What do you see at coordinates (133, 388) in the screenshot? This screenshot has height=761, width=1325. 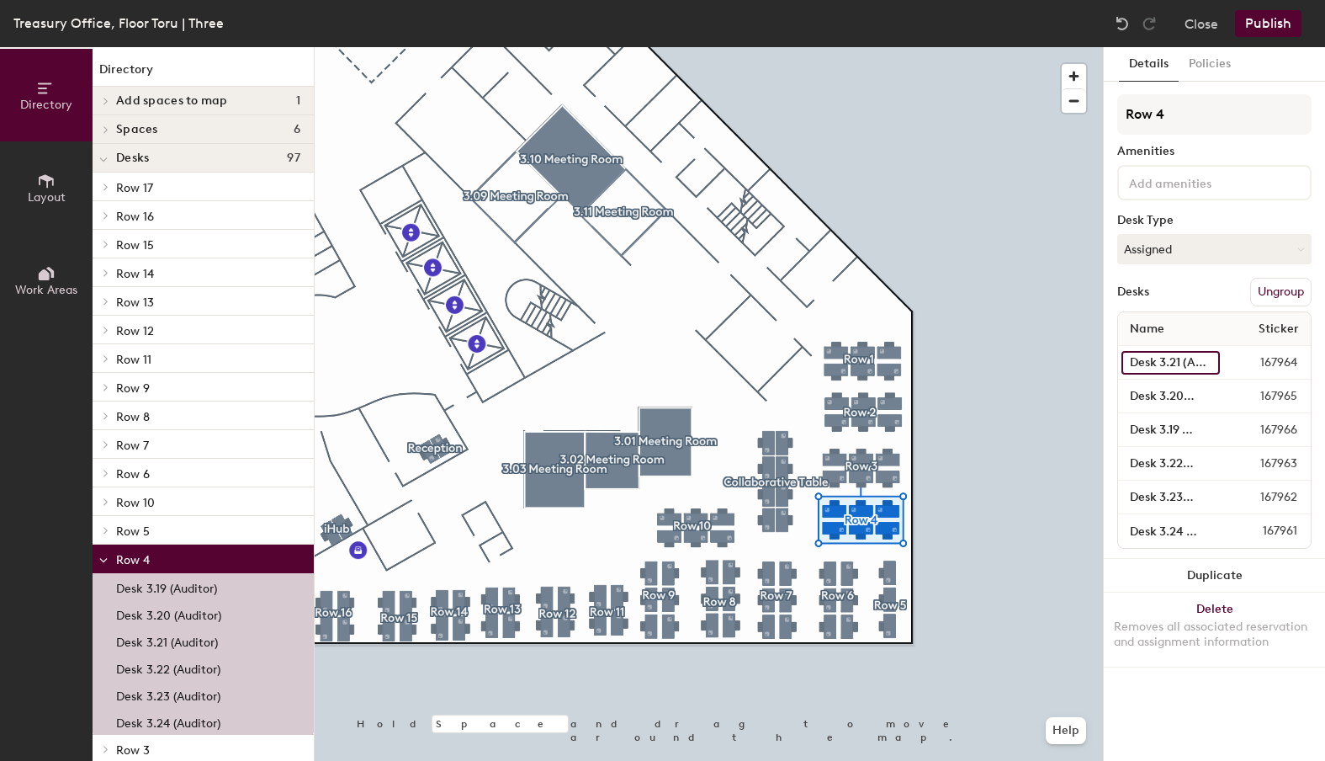 I see `span: Row 9` at bounding box center [133, 388].